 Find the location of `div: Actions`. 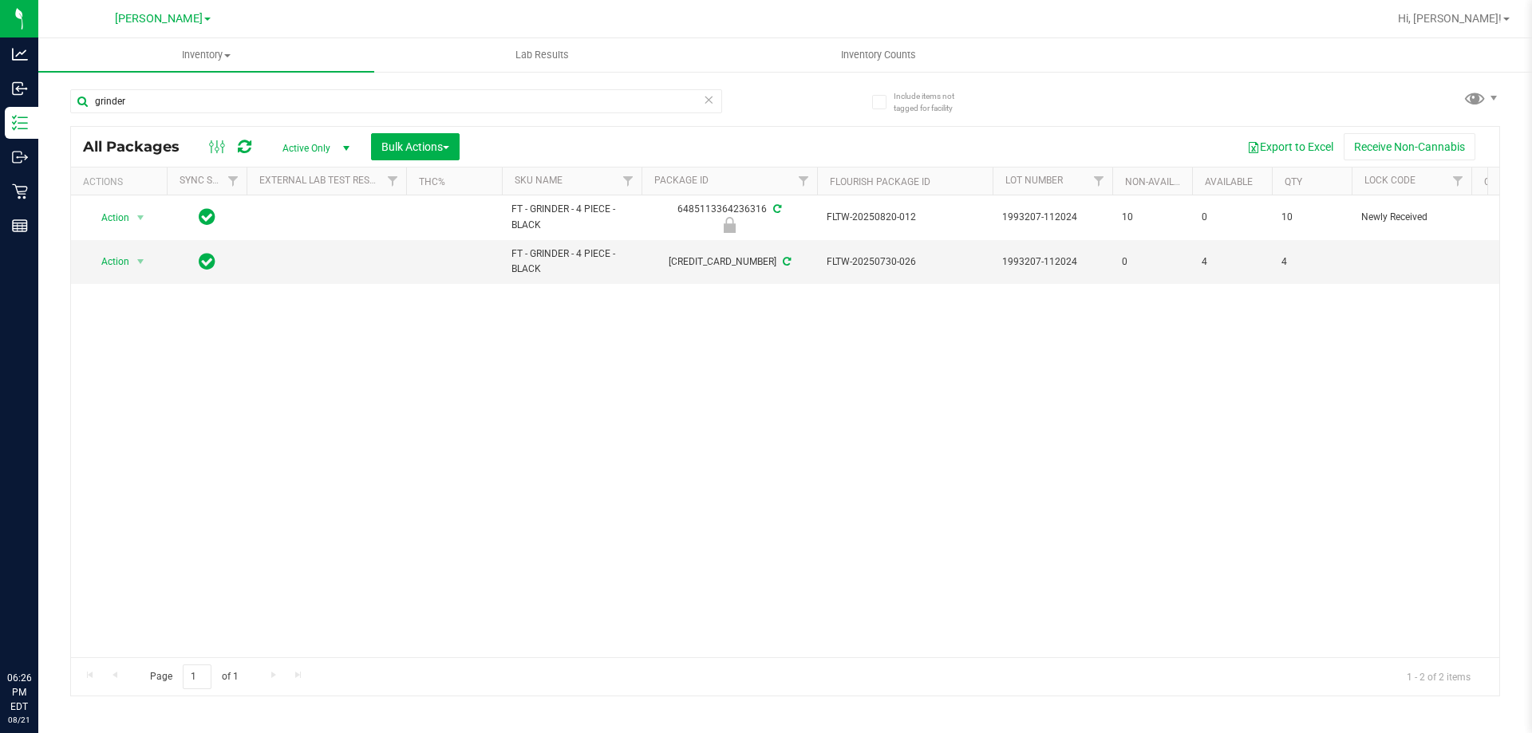

div: Actions is located at coordinates (121, 182).